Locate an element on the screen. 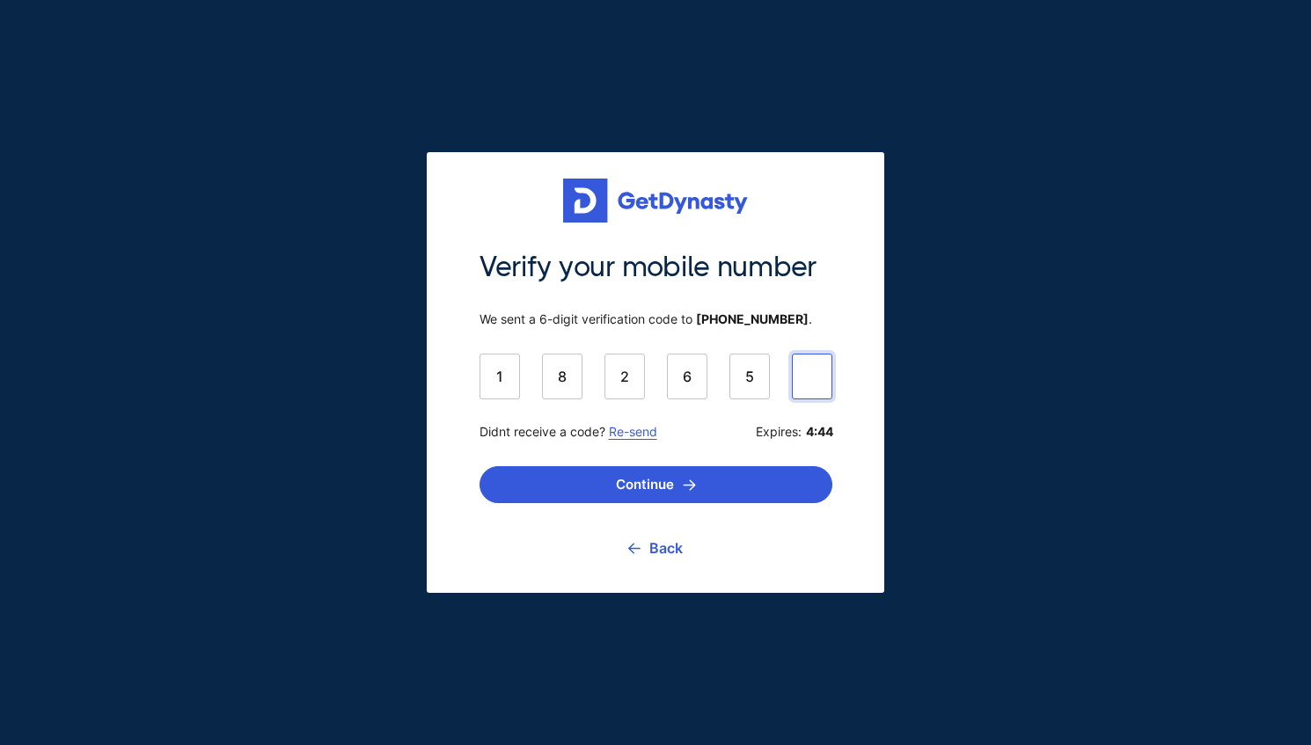  b: 4:44 is located at coordinates (819, 432).